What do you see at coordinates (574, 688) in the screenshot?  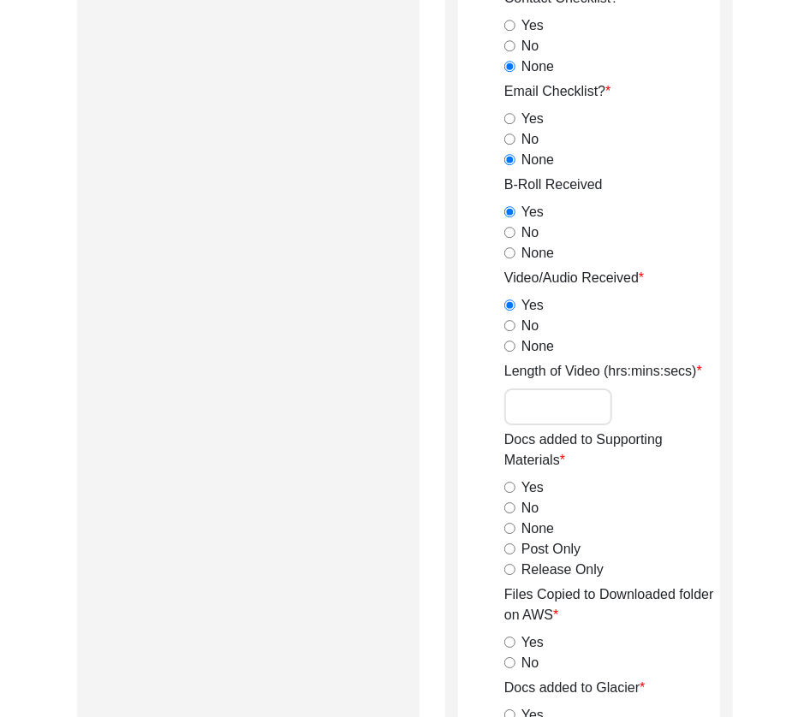 I see `label: Docs added to Glacier` at bounding box center [574, 688].